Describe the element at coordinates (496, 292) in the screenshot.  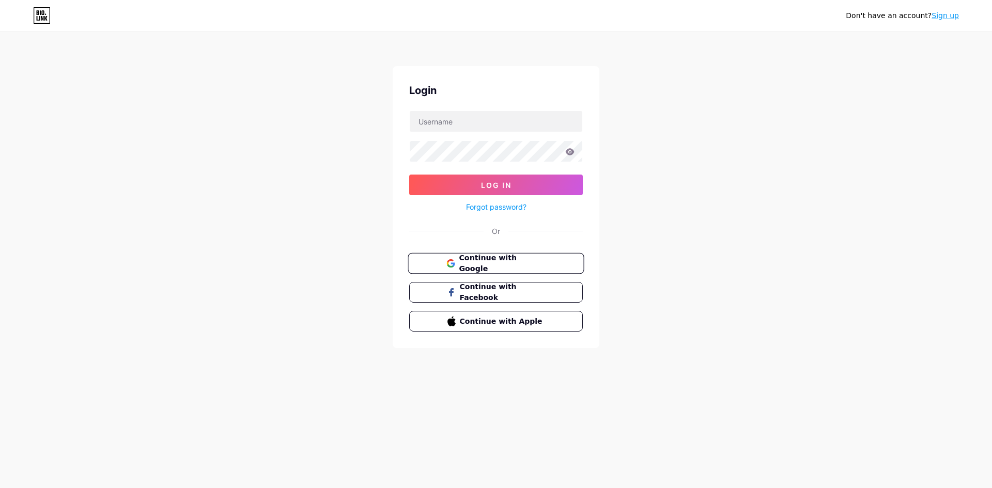
I see `button: Continue with Facebook` at that location.